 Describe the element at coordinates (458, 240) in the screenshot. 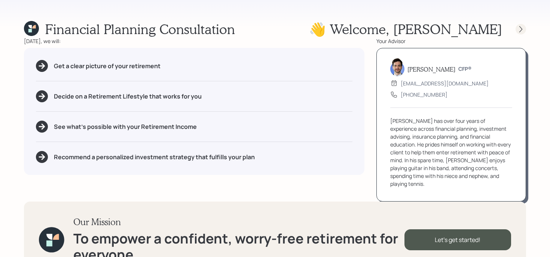

I see `div: Let's get started!` at that location.